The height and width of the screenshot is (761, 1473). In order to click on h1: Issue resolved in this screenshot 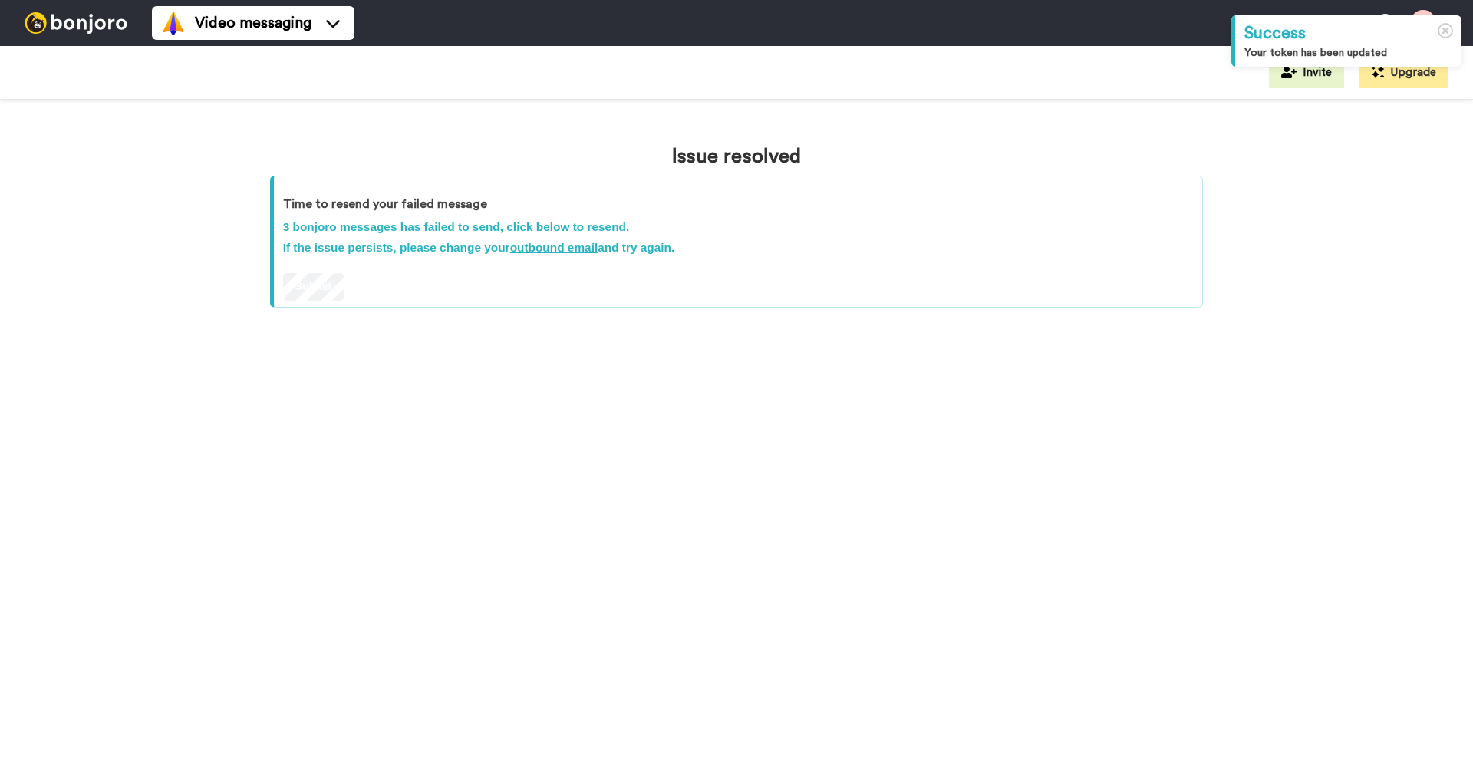, I will do `click(736, 156)`.